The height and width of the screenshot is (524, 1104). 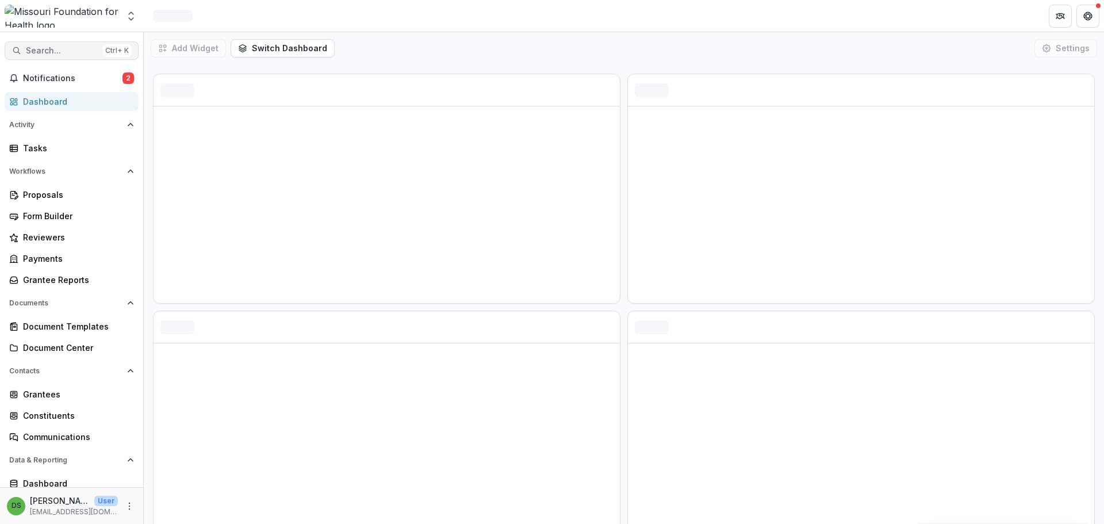 What do you see at coordinates (131, 16) in the screenshot?
I see `button: Open entity switcher` at bounding box center [131, 16].